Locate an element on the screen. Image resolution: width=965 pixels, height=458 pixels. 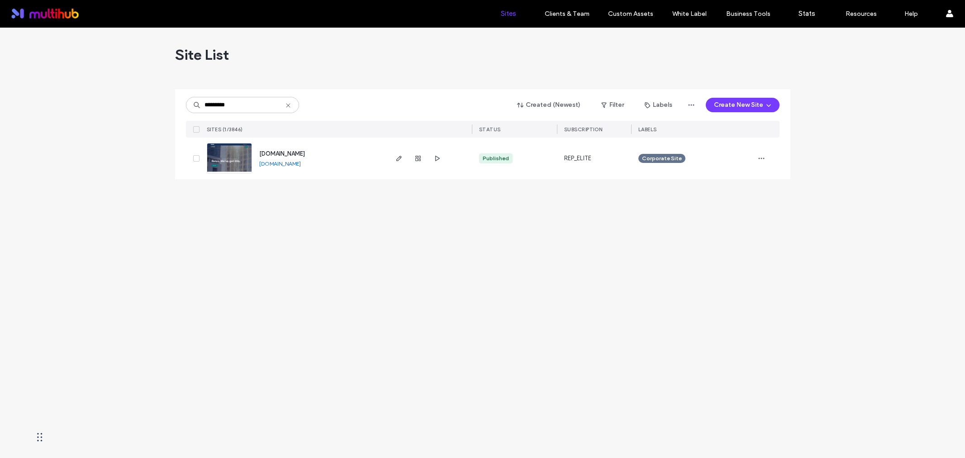
button: Labels is located at coordinates (658, 105).